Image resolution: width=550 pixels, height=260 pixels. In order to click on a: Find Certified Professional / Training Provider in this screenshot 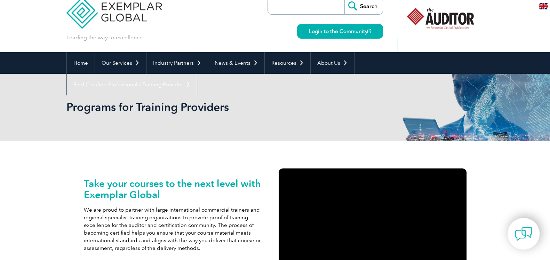, I will do `click(132, 85)`.